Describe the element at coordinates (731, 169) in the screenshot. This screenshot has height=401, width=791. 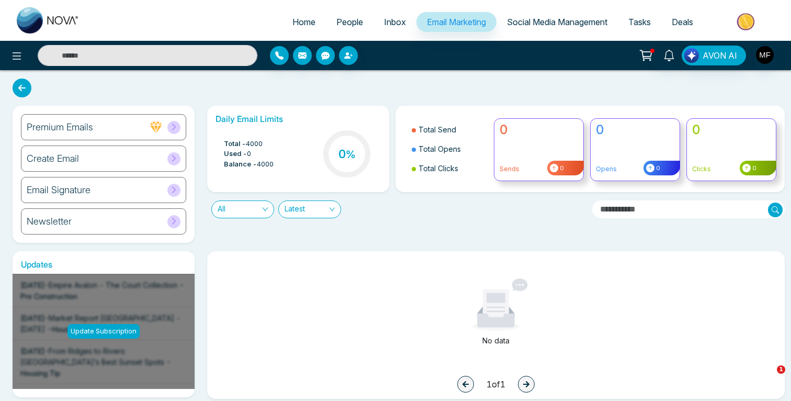
I see `p: Clicks` at that location.